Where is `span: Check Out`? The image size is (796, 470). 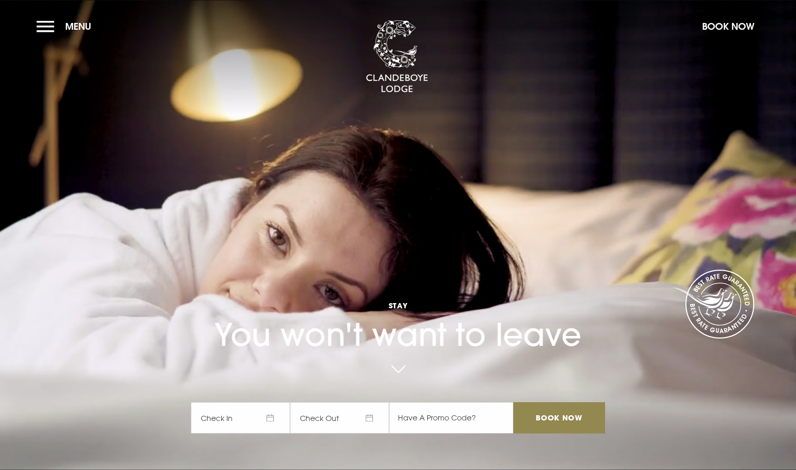
span: Check Out is located at coordinates (340, 418).